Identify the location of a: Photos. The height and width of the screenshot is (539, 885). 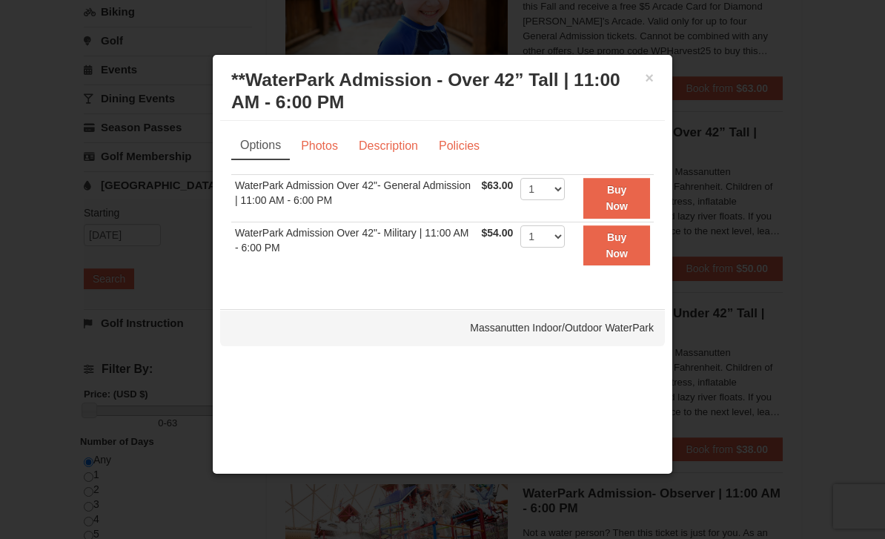
(320, 146).